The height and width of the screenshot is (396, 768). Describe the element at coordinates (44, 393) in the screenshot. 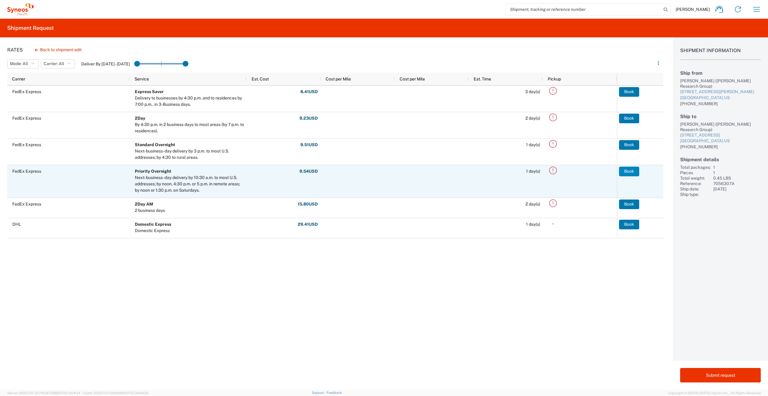

I see `span: Server: 2025.17.0-327f6347098` at that location.